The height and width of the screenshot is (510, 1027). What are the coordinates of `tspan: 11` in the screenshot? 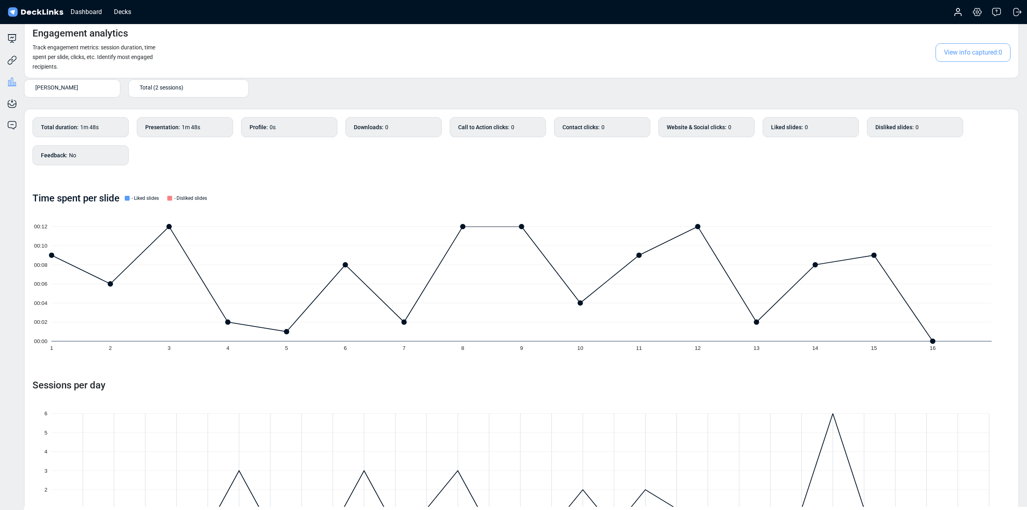 It's located at (639, 348).